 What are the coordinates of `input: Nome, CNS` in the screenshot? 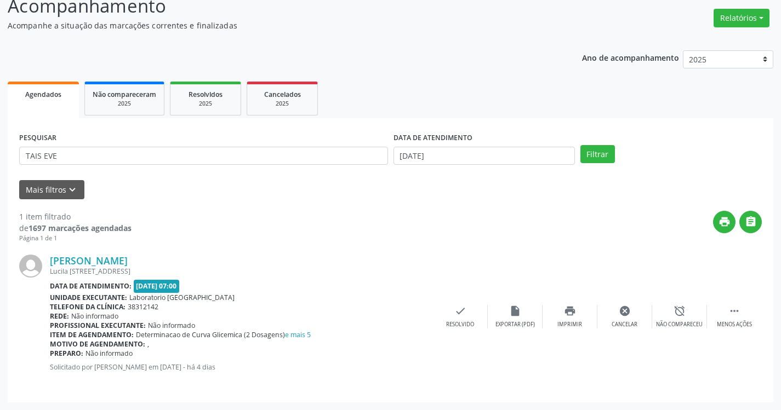 It's located at (203, 156).